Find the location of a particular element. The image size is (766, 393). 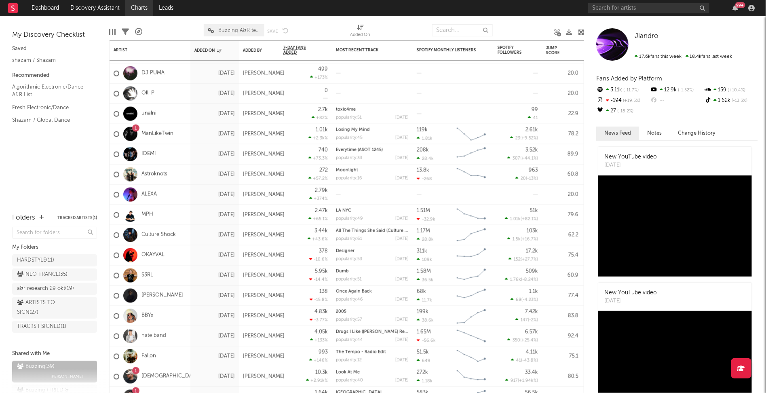

div: 51k is located at coordinates (534, 210).